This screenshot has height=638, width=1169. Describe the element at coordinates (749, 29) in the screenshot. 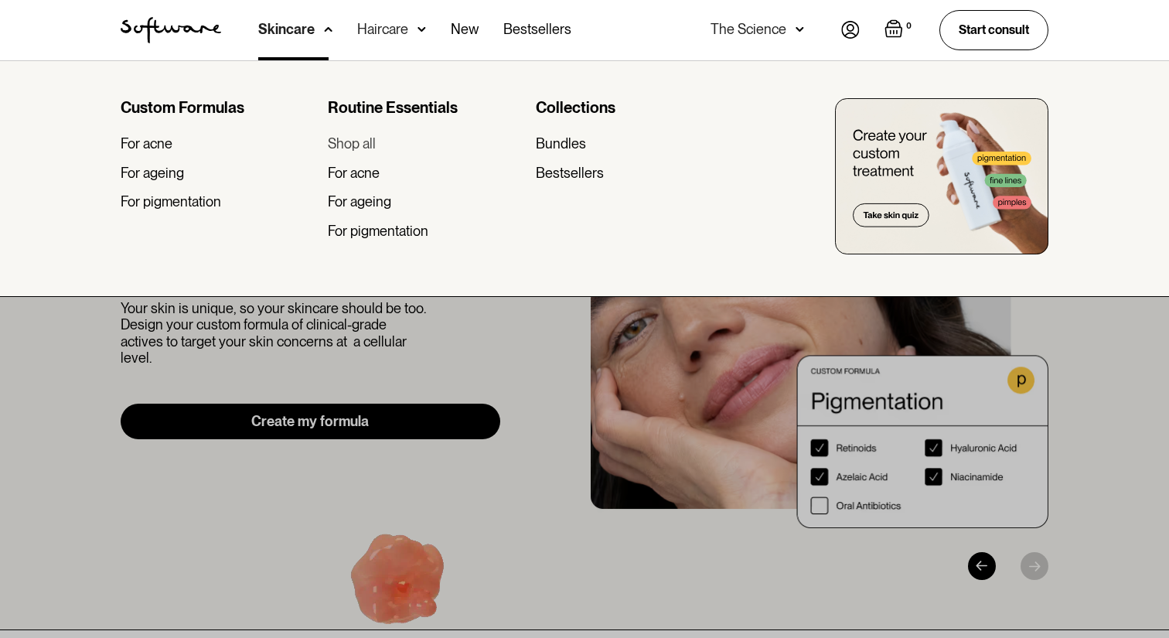

I see `div: The Science` at that location.